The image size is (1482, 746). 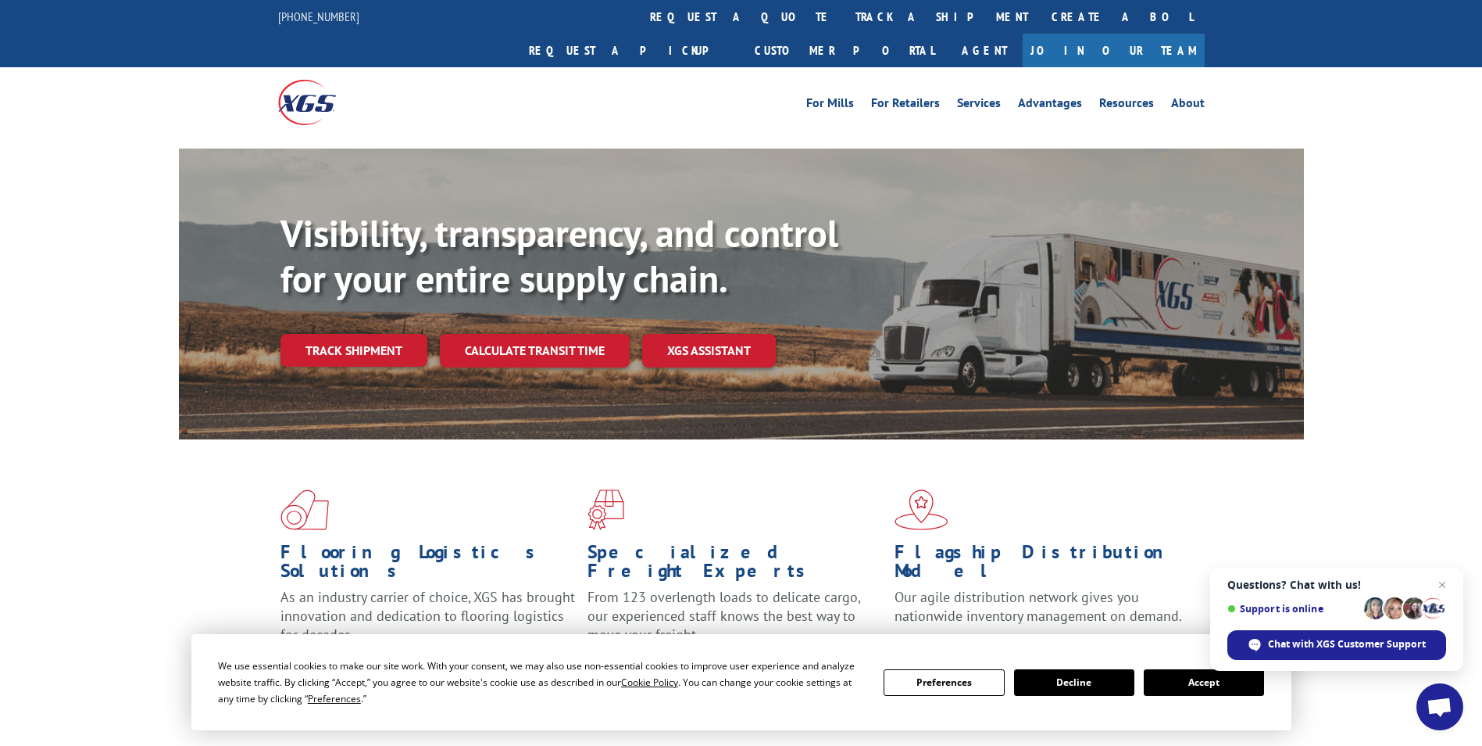 I want to click on a: Services, so click(x=979, y=106).